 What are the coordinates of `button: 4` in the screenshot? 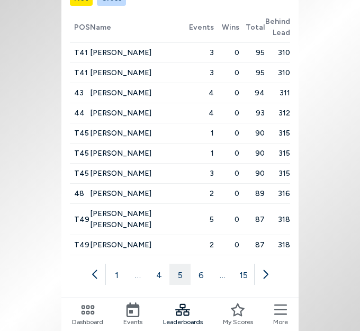 It's located at (159, 274).